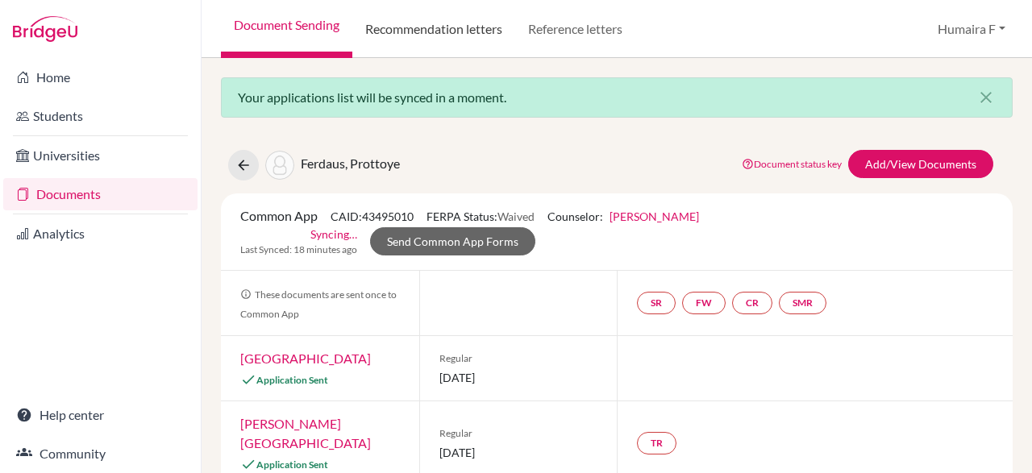  What do you see at coordinates (986, 98) in the screenshot?
I see `button: Close` at bounding box center [986, 98].